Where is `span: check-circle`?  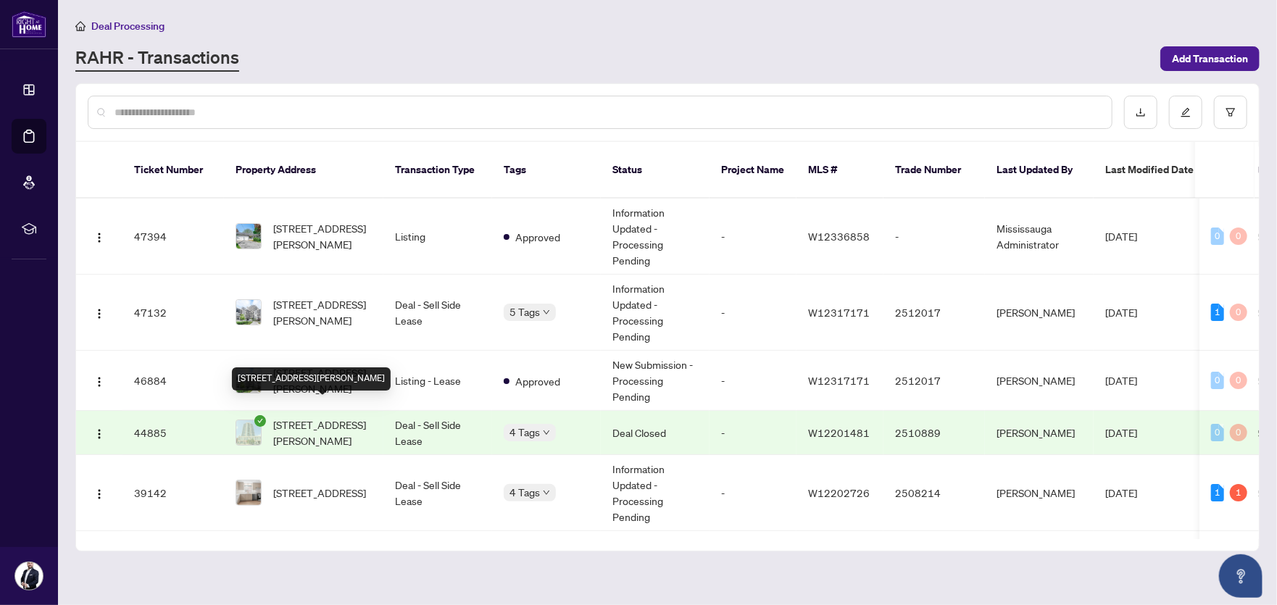 span: check-circle is located at coordinates (260, 421).